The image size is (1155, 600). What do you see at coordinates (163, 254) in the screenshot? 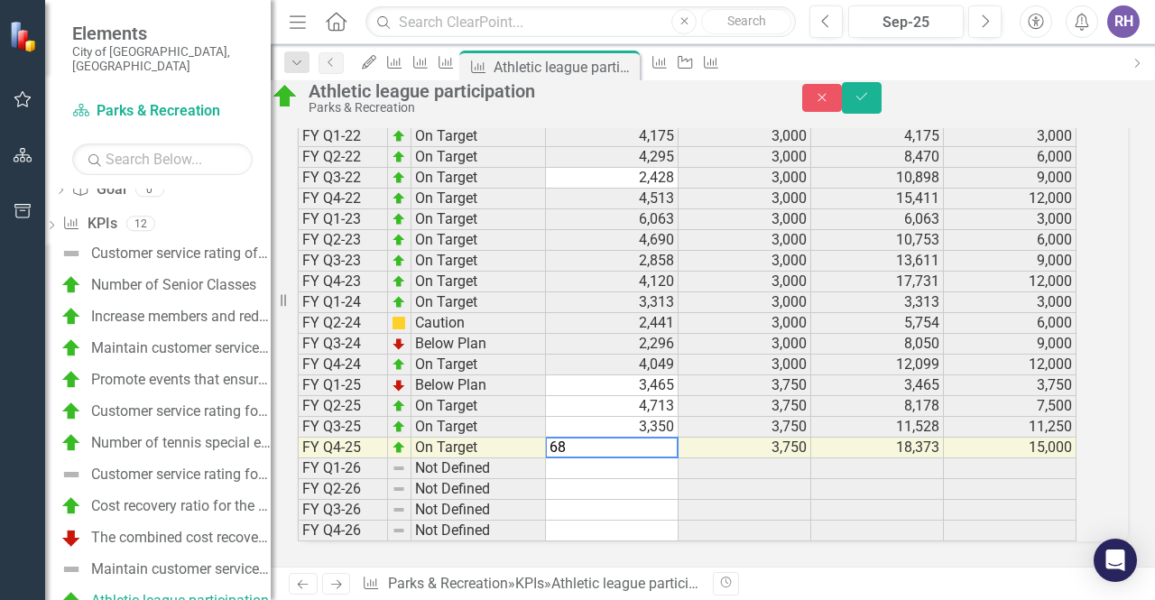
I see `a: Customer service rating of summer recreation program` at bounding box center [163, 254].